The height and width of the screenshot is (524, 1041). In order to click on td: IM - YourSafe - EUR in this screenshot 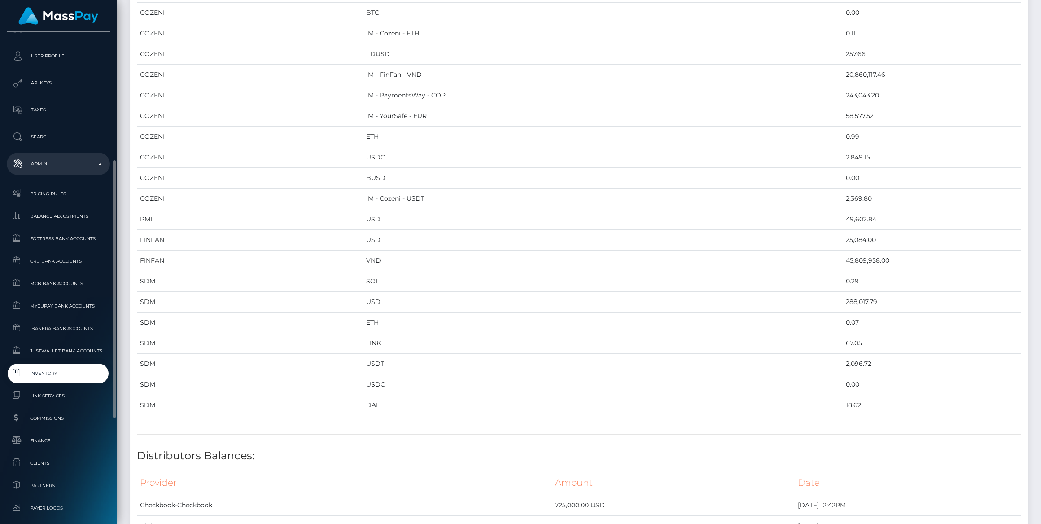, I will do `click(603, 116)`.